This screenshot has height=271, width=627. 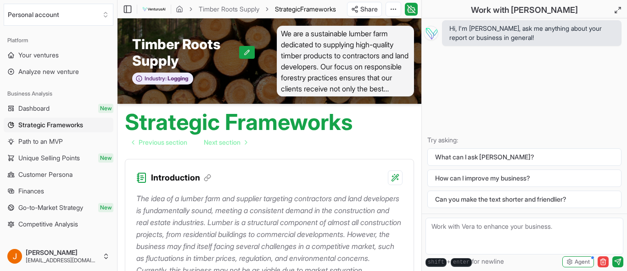 What do you see at coordinates (58, 108) in the screenshot?
I see `a: DashboardNew` at bounding box center [58, 108].